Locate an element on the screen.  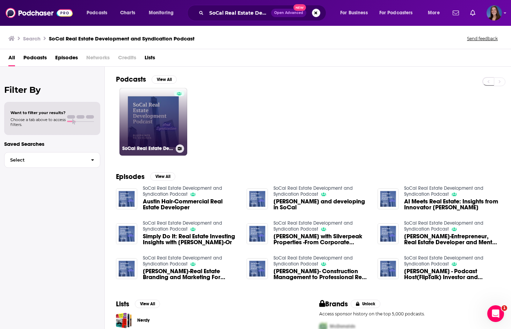
h2: Lists is located at coordinates (123, 304).